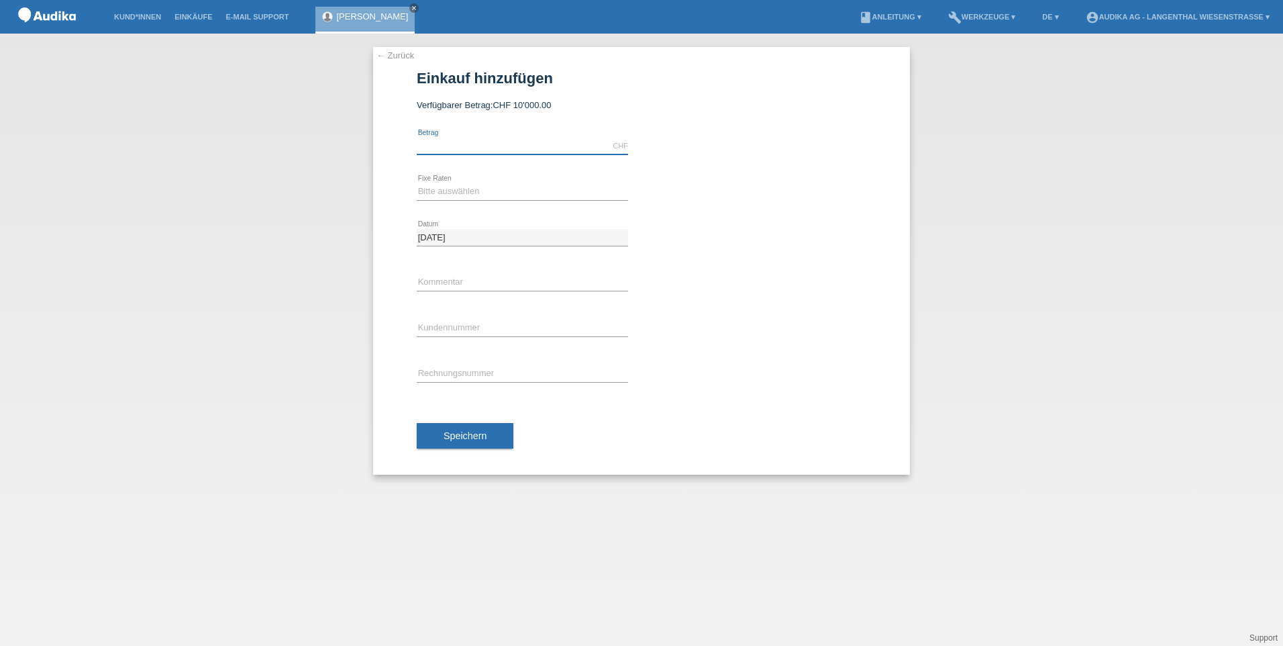 Image resolution: width=1283 pixels, height=646 pixels. What do you see at coordinates (1178, 17) in the screenshot?
I see `a: account_circleAudika AG - Langenthal Wiesenstrasse ▾` at bounding box center [1178, 17].